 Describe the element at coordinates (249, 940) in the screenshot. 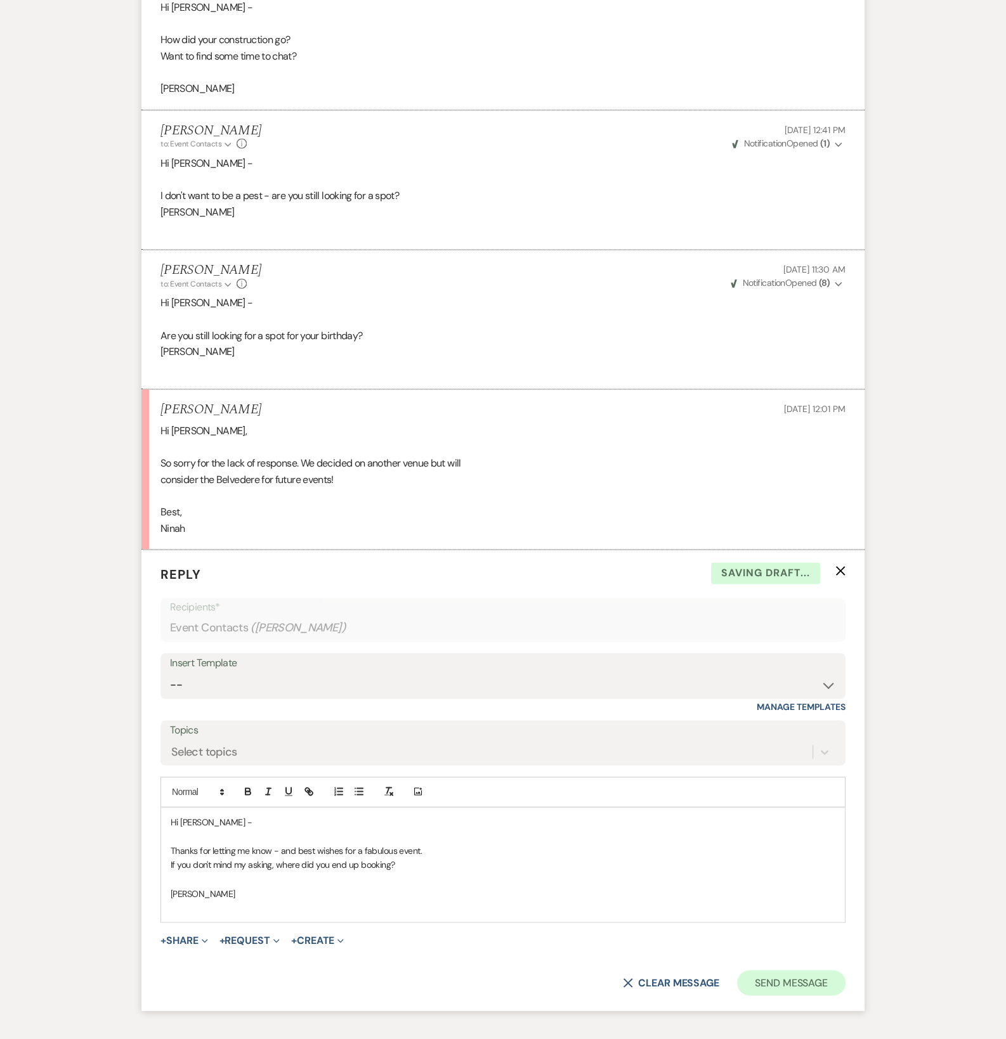

I see `button: Request` at that location.